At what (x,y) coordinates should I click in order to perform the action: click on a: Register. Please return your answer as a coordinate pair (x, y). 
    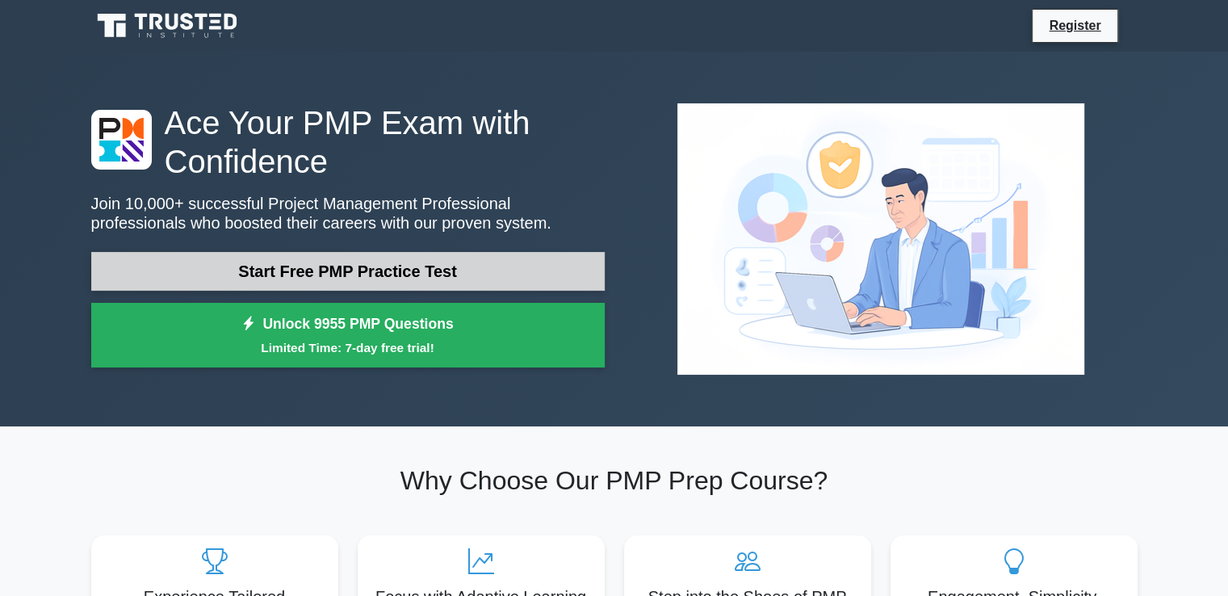
    Looking at the image, I should click on (1075, 25).